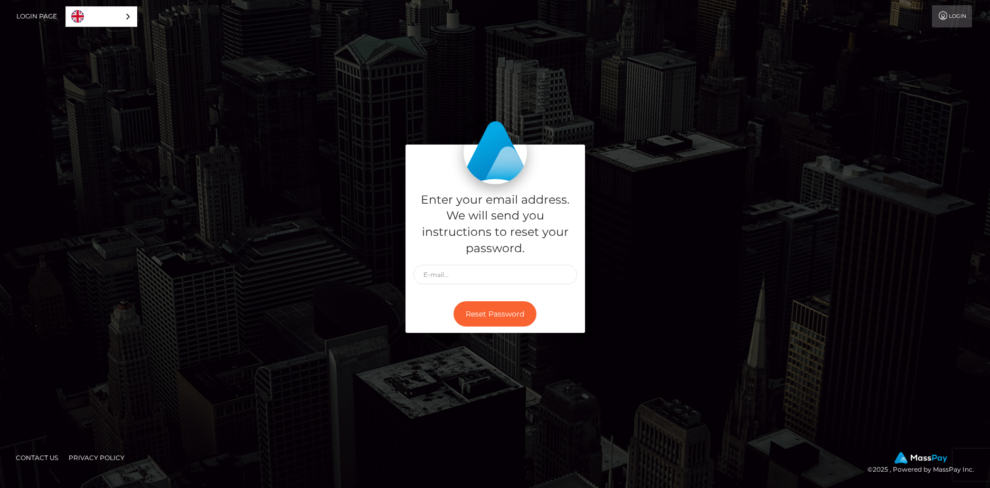 Image resolution: width=990 pixels, height=488 pixels. I want to click on a: Contact Us, so click(37, 458).